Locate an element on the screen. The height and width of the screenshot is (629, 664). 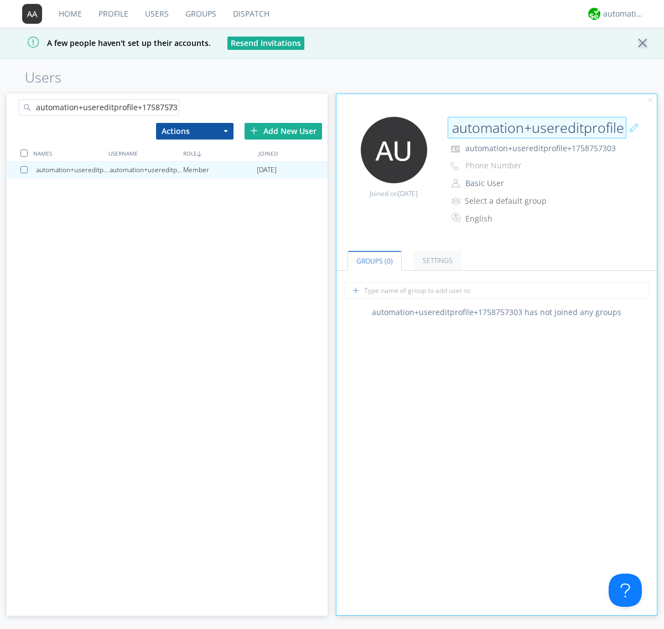
div: Add New User is located at coordinates (283, 131).